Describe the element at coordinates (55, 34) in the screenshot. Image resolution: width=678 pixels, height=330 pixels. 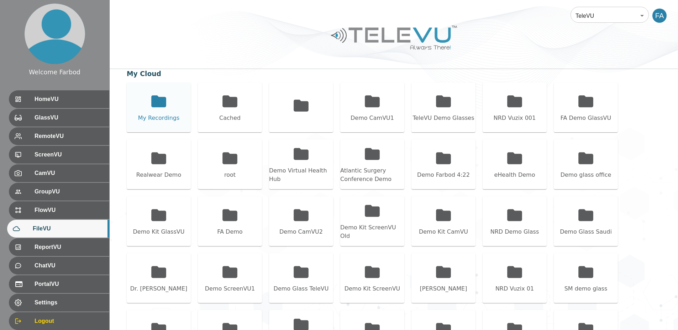
I see `img: profile.png` at that location.